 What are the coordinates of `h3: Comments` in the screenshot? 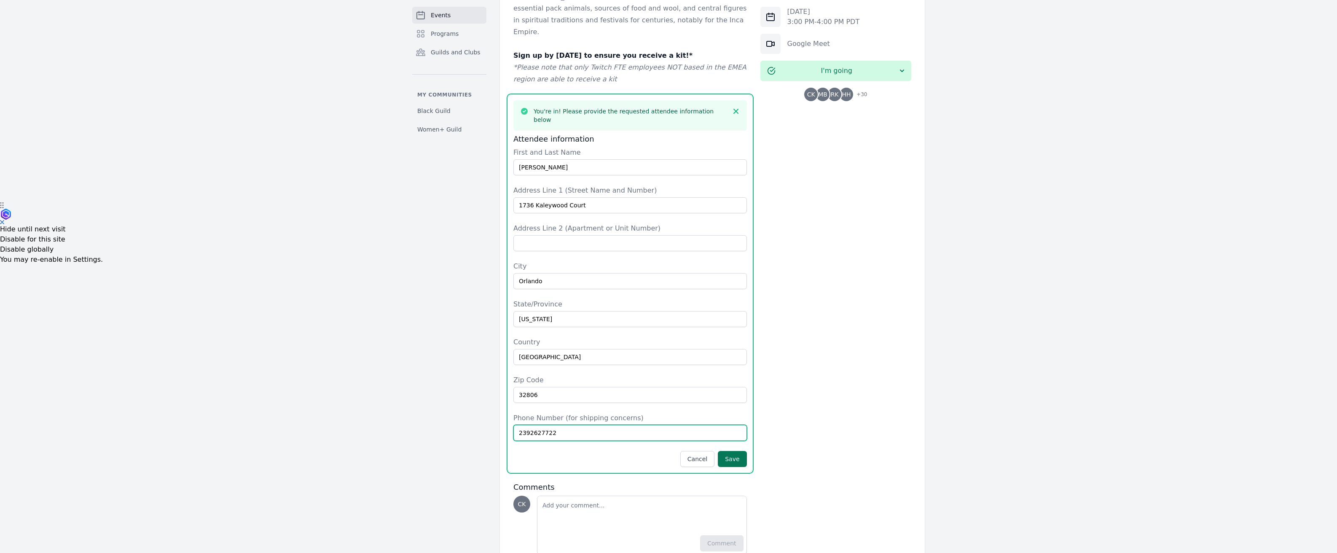 It's located at (630, 487).